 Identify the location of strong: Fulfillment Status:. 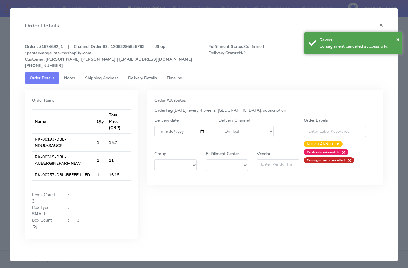
(226, 47).